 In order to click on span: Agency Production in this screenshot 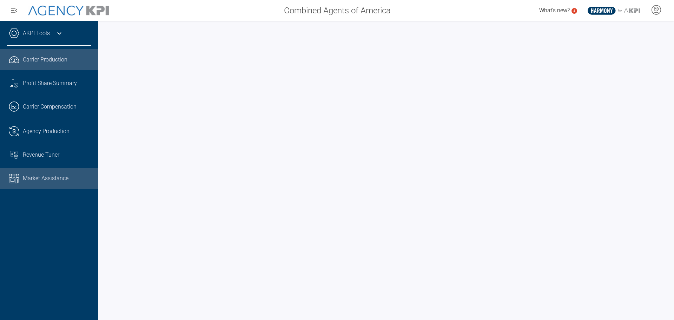, I will do `click(46, 131)`.